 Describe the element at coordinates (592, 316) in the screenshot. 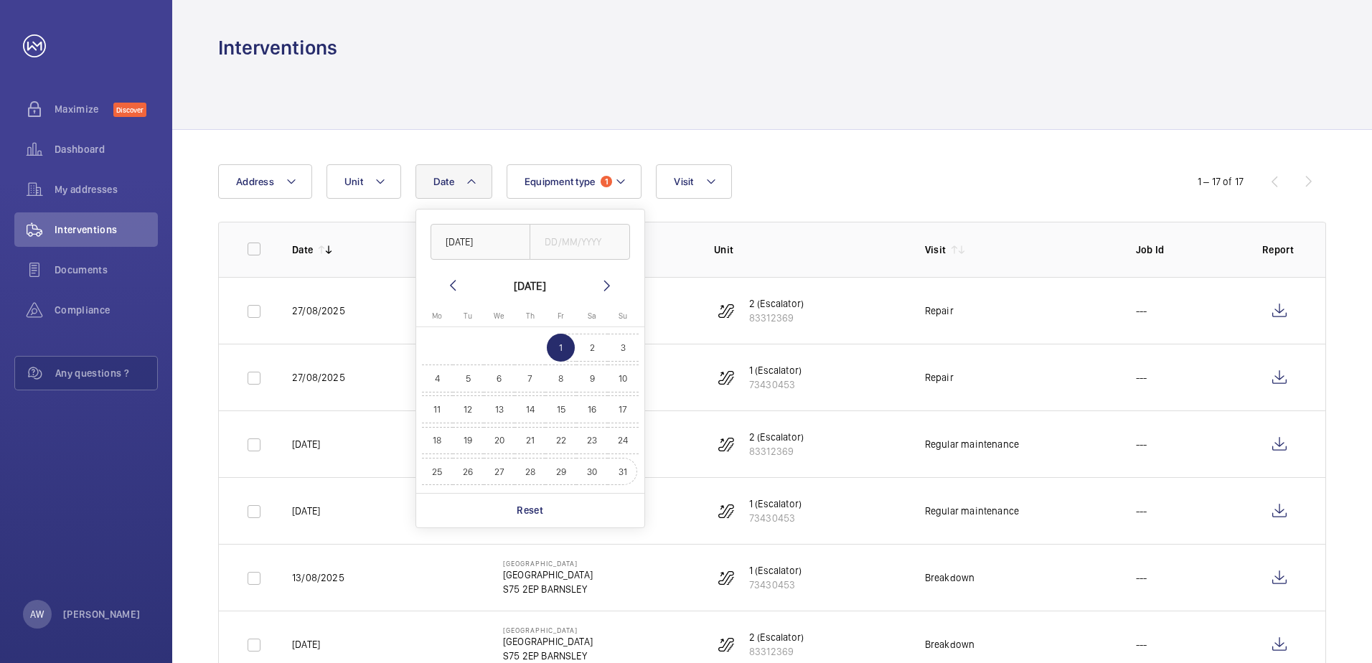

I see `span: Sa` at that location.